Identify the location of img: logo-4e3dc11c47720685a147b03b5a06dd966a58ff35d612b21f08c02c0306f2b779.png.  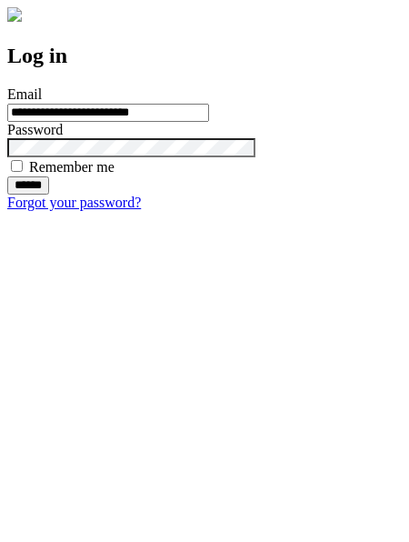
(15, 15).